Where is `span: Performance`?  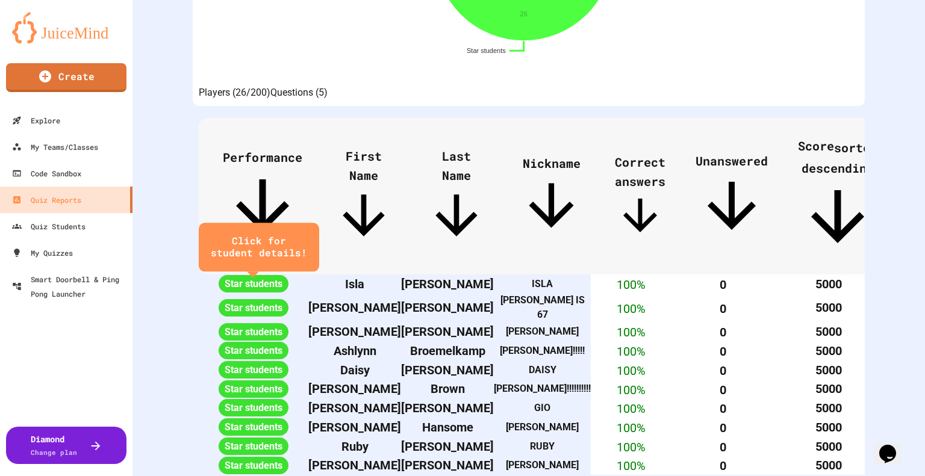
span: Performance is located at coordinates (262, 197).